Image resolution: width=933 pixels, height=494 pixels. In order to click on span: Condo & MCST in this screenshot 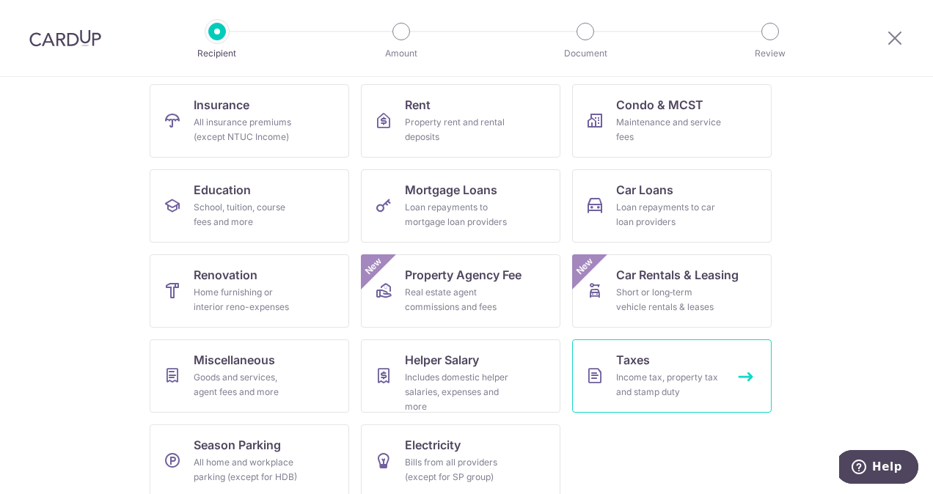, I will do `click(659, 105)`.